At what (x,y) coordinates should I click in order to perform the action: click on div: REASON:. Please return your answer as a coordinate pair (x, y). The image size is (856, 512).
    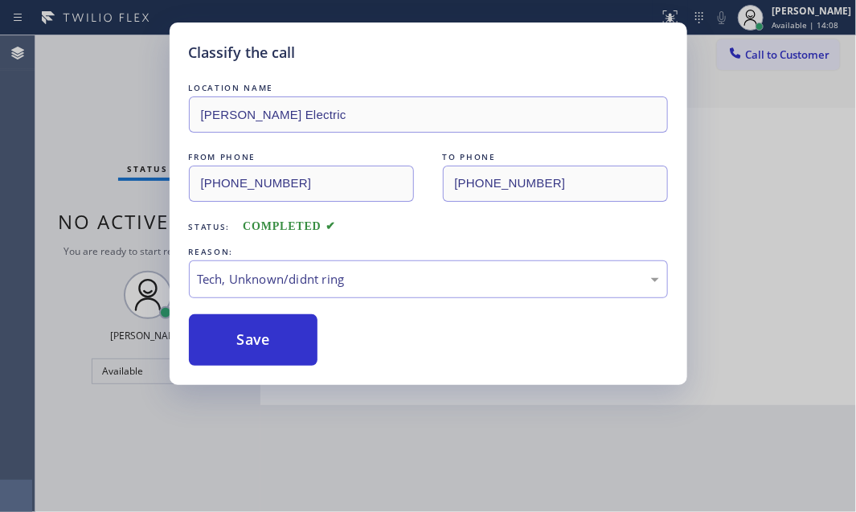
    Looking at the image, I should click on (429, 252).